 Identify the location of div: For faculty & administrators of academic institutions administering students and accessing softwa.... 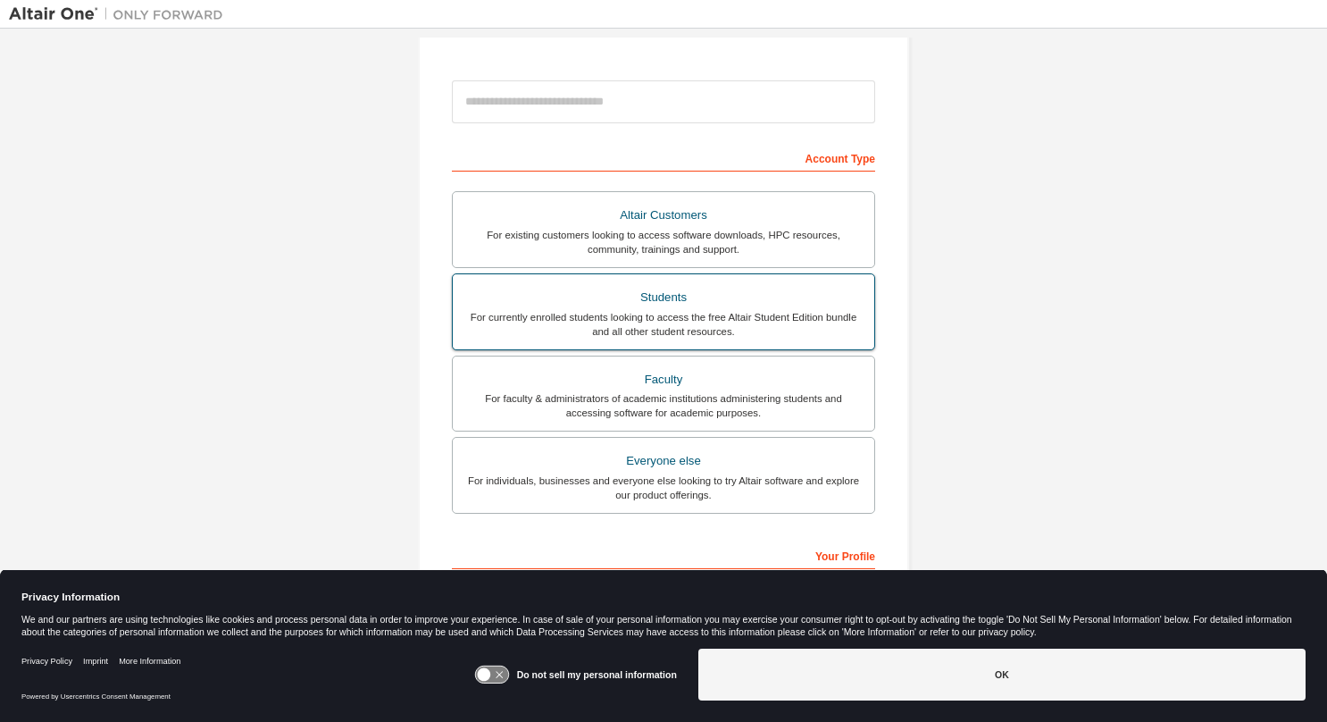
(664, 406).